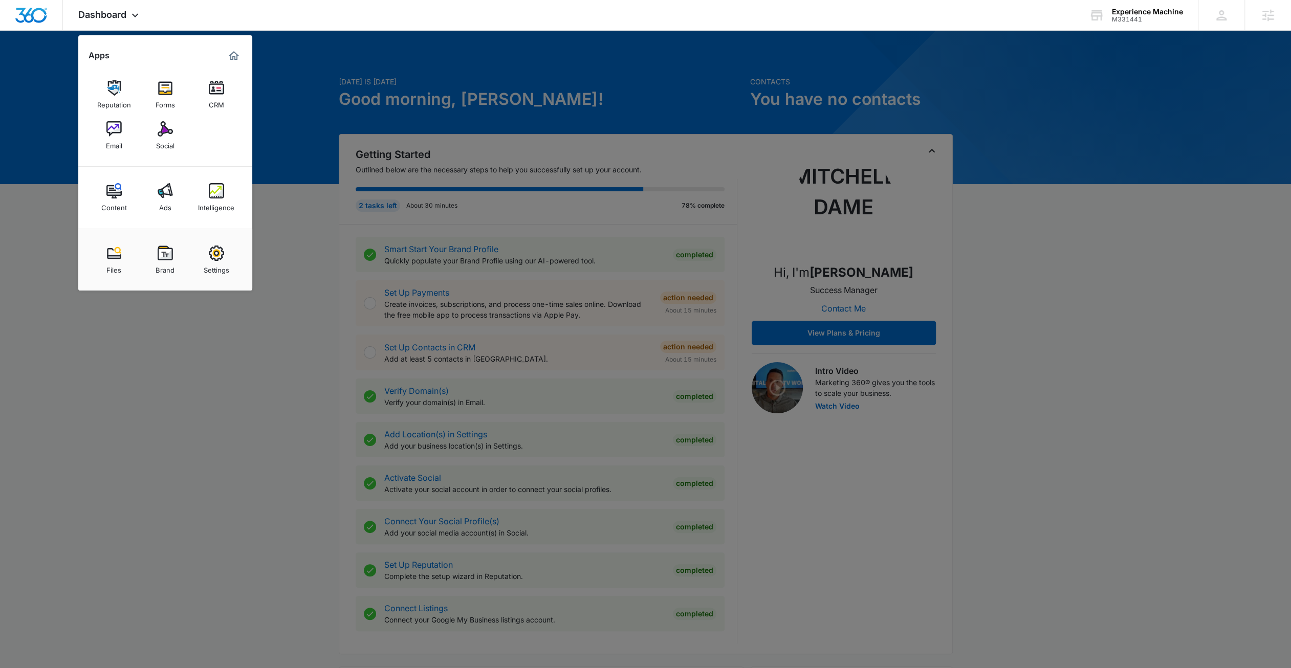 This screenshot has width=1291, height=668. I want to click on a: Reputation, so click(114, 95).